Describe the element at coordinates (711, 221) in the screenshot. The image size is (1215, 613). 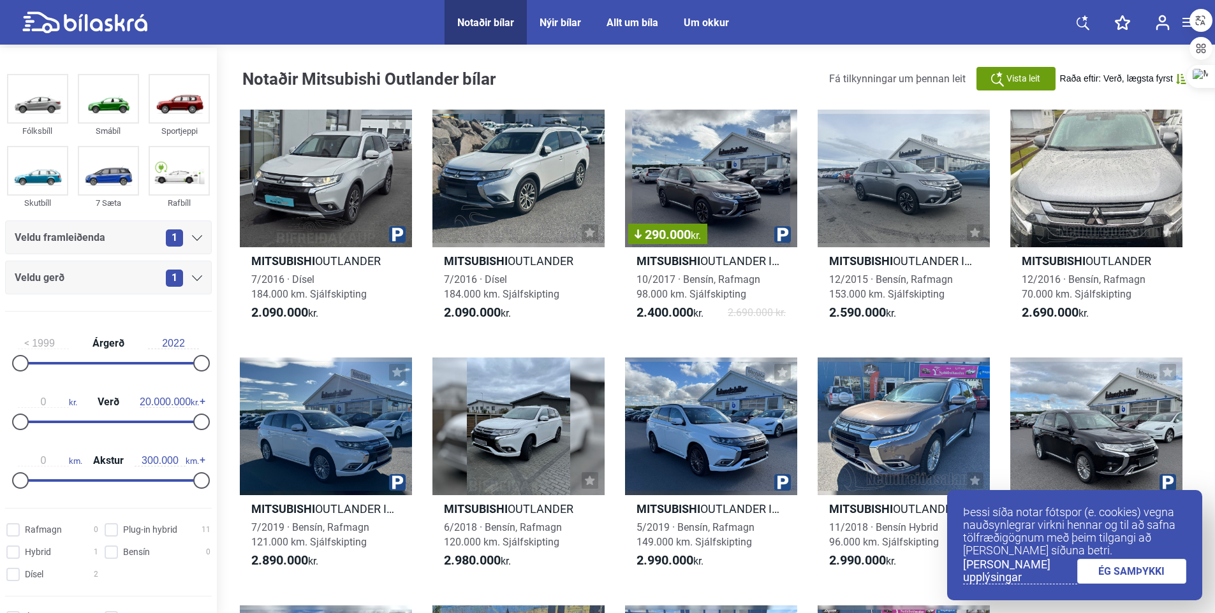
I see `a: 290.000kr.MitsubishiOUTLANDER INSTYLE PHEV10/2017 · Bensín, Rafmagn98.000 km. Sjálfskipting2.400....` at that location.